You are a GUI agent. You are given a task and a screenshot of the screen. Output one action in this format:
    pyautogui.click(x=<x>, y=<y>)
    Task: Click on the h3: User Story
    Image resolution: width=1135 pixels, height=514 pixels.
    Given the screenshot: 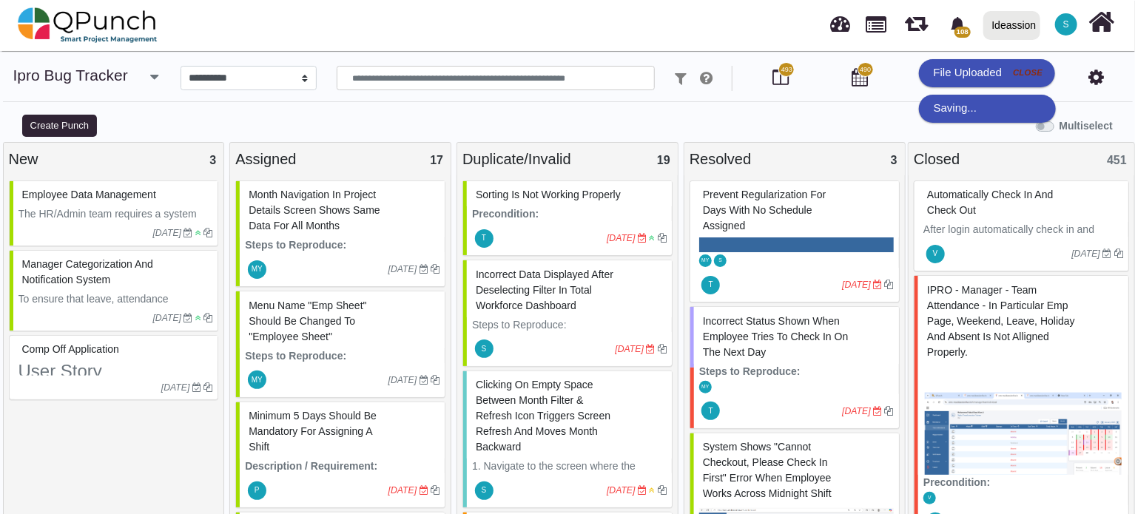 What is the action you would take?
    pyautogui.click(x=115, y=372)
    